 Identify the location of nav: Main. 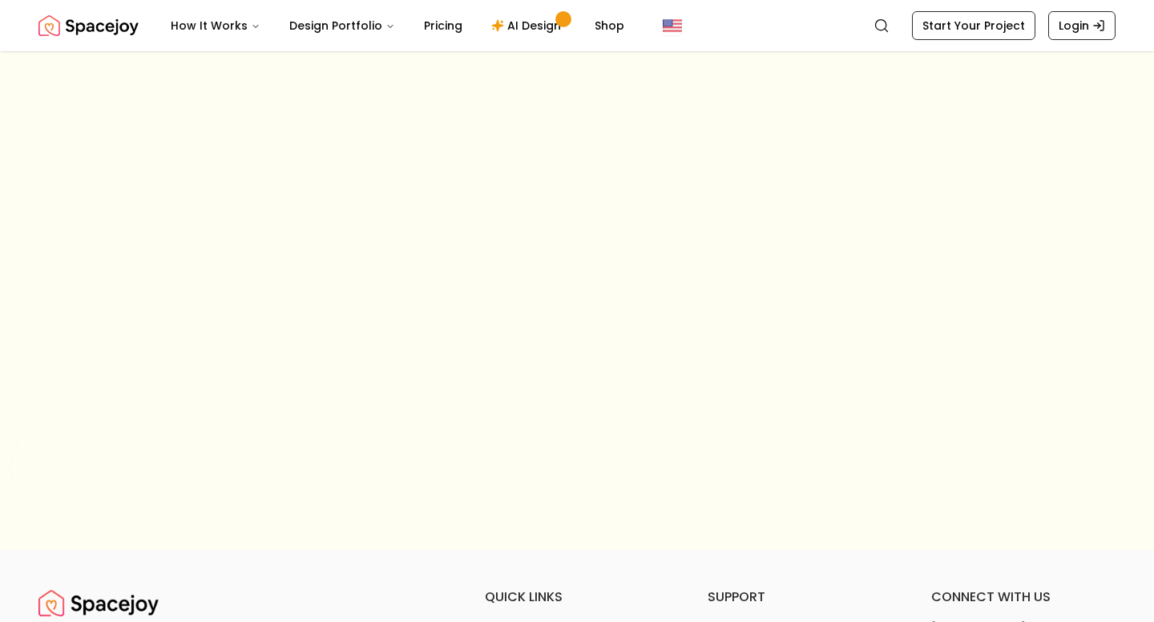
(397, 26).